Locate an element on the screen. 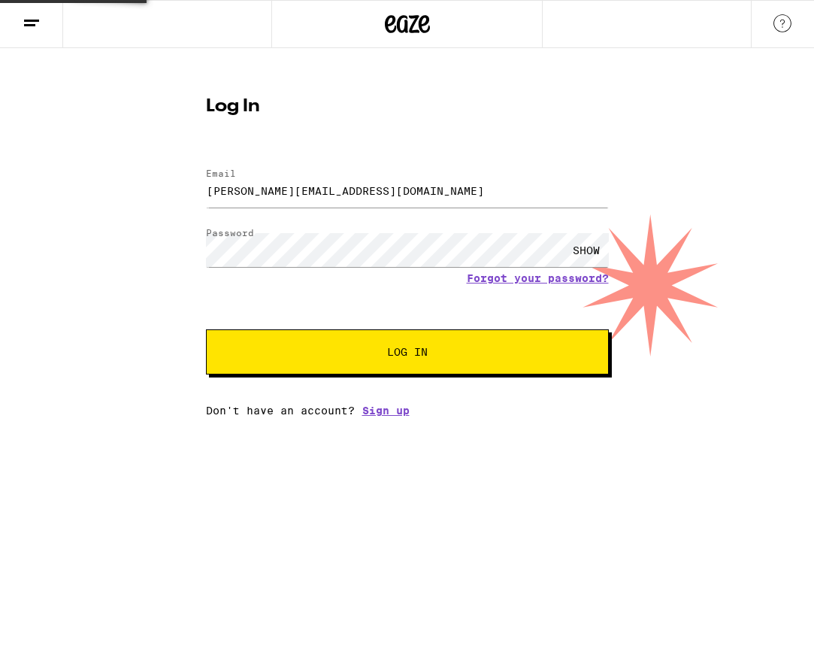 The width and height of the screenshot is (814, 649). div: SHOW is located at coordinates (586, 250).